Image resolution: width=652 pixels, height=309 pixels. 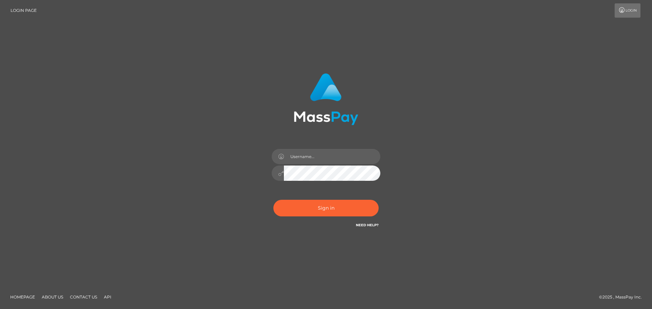 I want to click on a: API, so click(x=108, y=297).